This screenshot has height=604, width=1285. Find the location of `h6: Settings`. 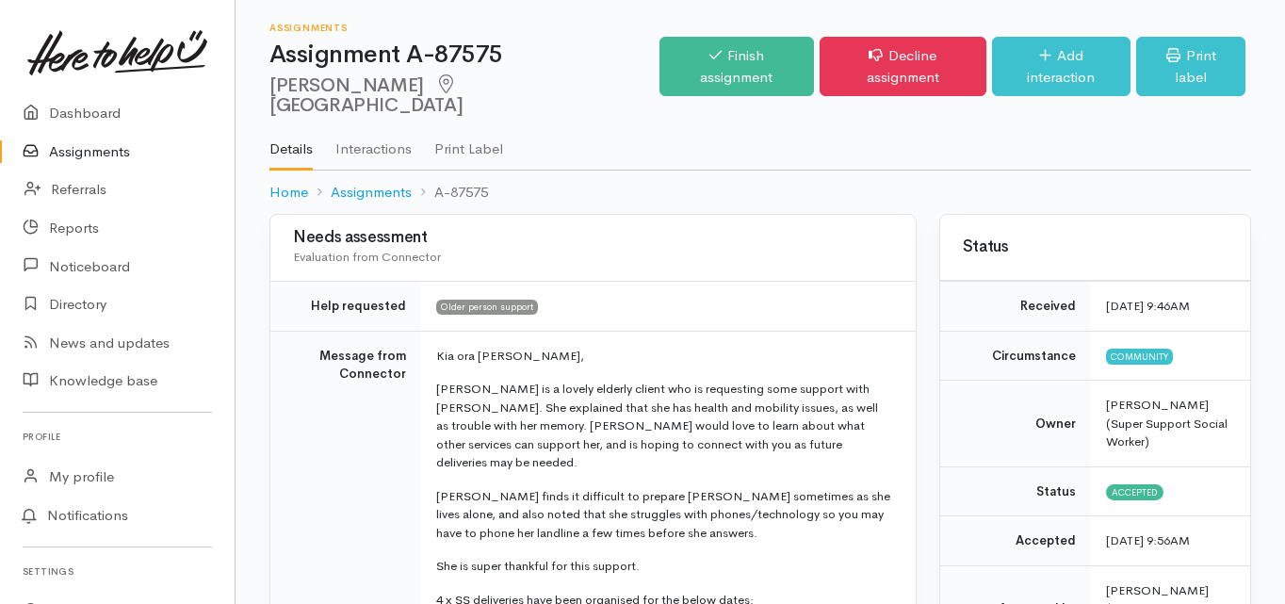

h6: Settings is located at coordinates (117, 571).